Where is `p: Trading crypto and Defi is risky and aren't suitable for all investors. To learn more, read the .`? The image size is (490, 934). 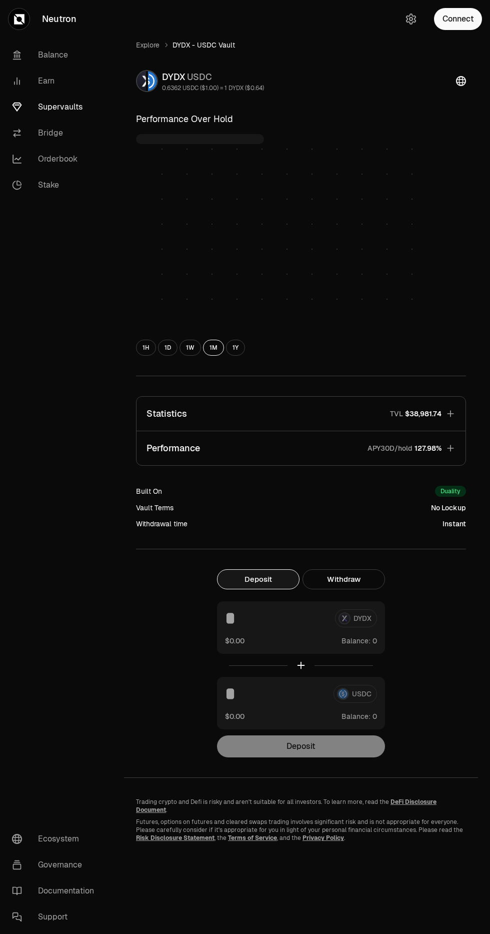 p: Trading crypto and Defi is risky and aren't suitable for all investors. To learn more, read the . is located at coordinates (301, 806).